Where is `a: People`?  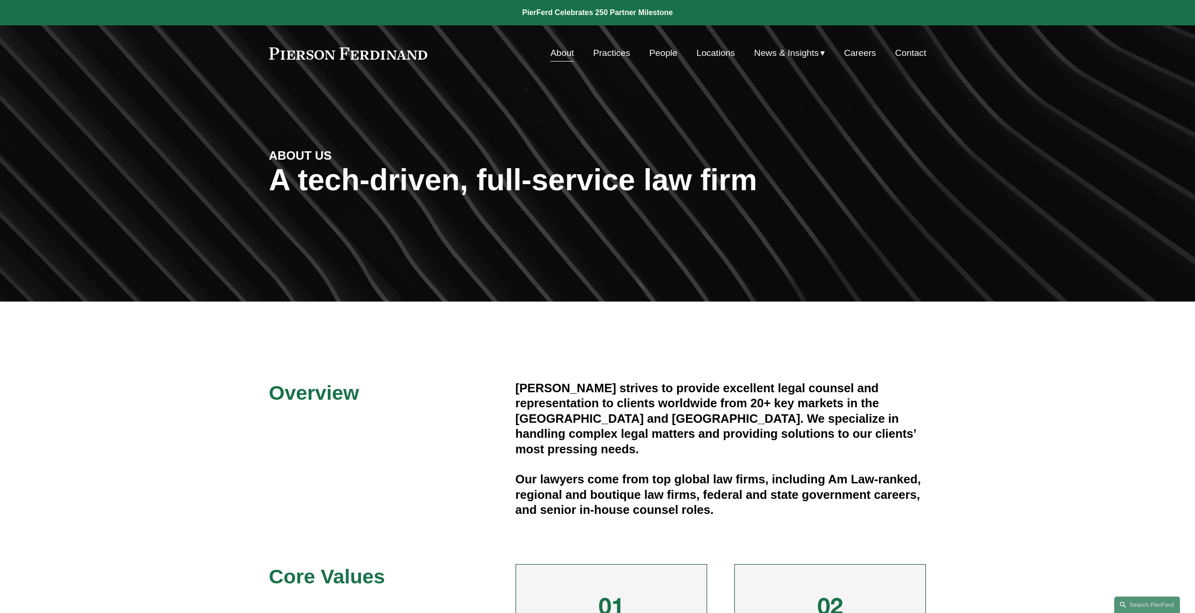
a: People is located at coordinates (664, 53).